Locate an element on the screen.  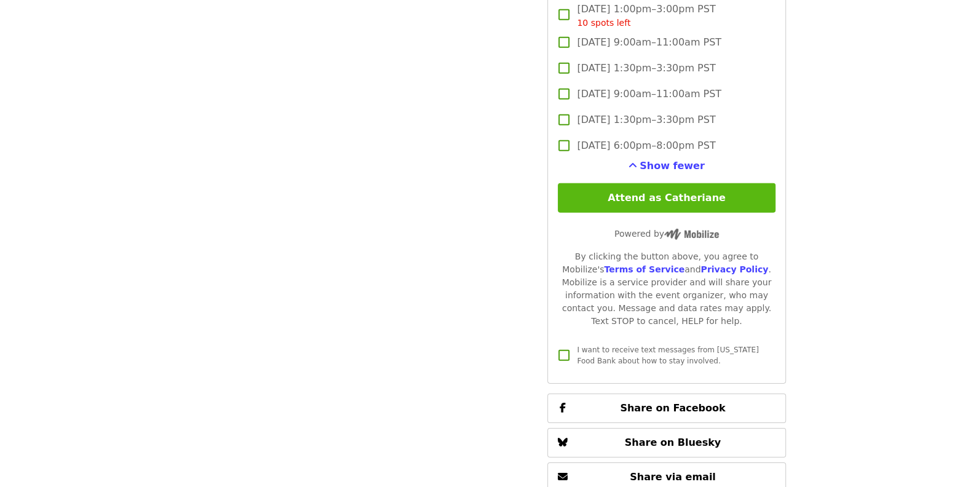
a: Terms of Service is located at coordinates (644, 269).